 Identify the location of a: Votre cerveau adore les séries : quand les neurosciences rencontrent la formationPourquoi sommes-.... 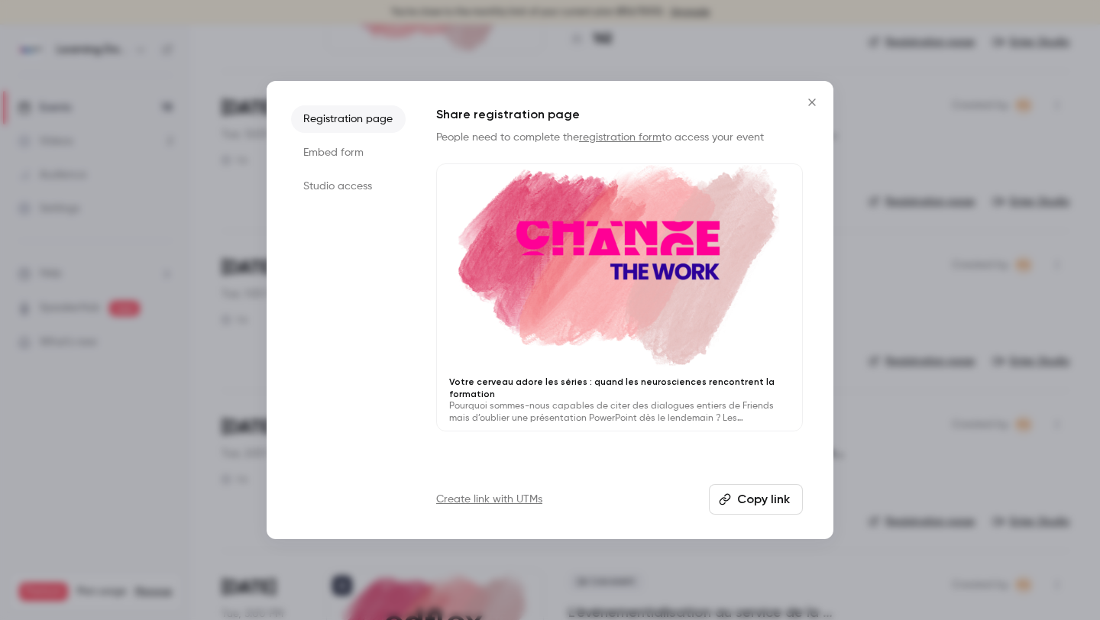
(619, 297).